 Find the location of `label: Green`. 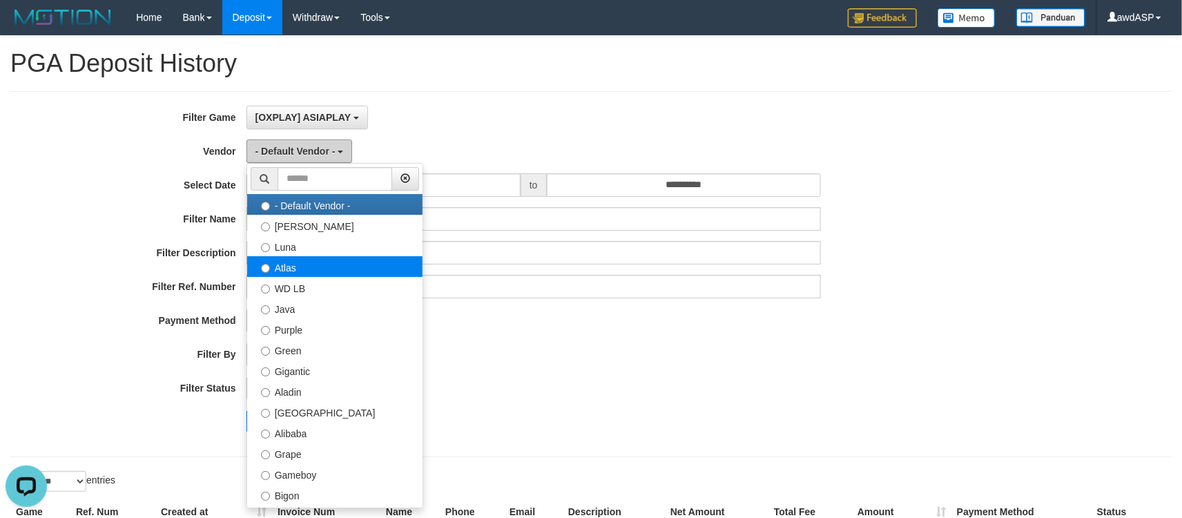

label: Green is located at coordinates (335, 349).